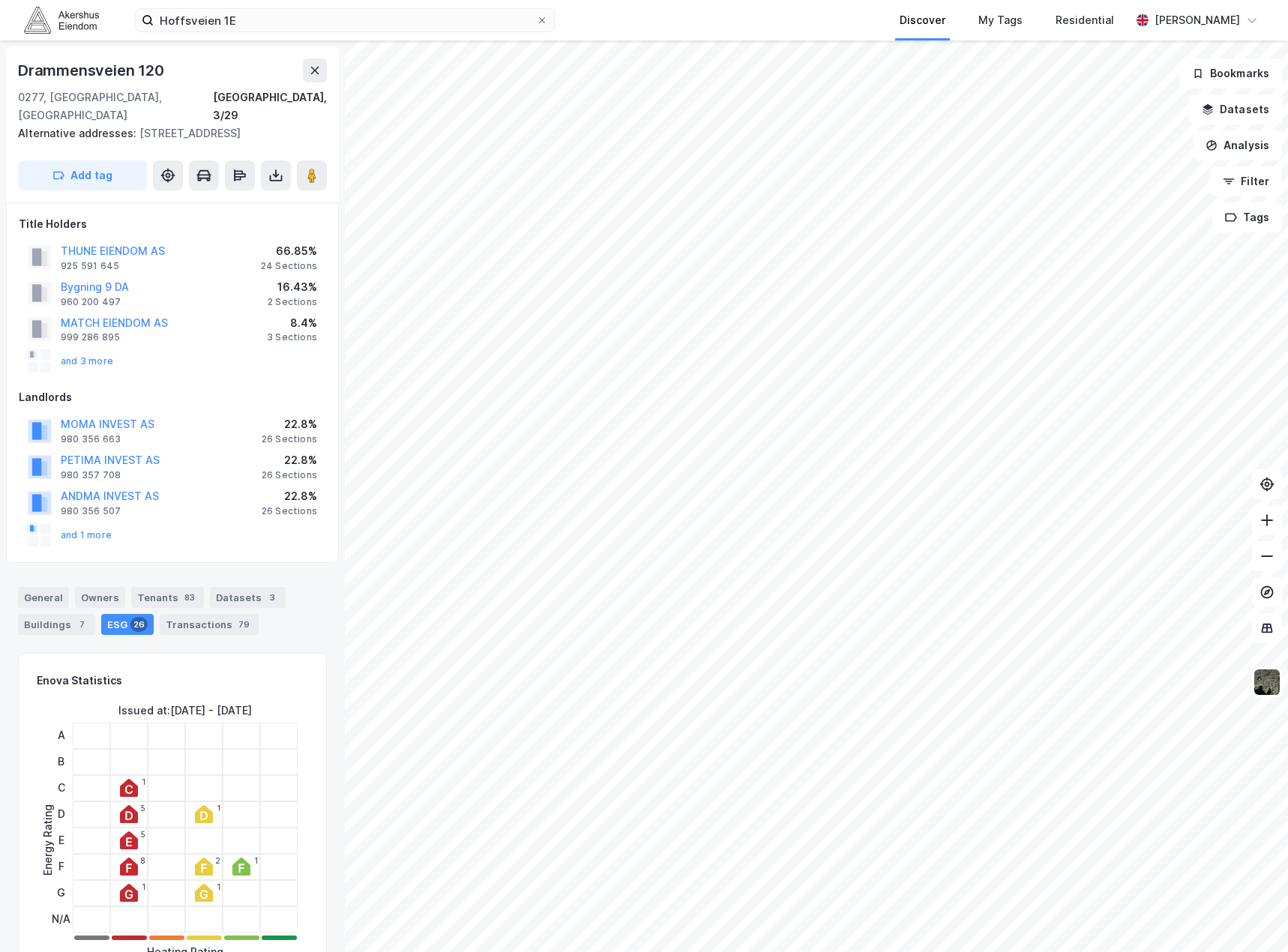 The image size is (1288, 952). What do you see at coordinates (922, 20) in the screenshot?
I see `div: Discover` at bounding box center [922, 20].